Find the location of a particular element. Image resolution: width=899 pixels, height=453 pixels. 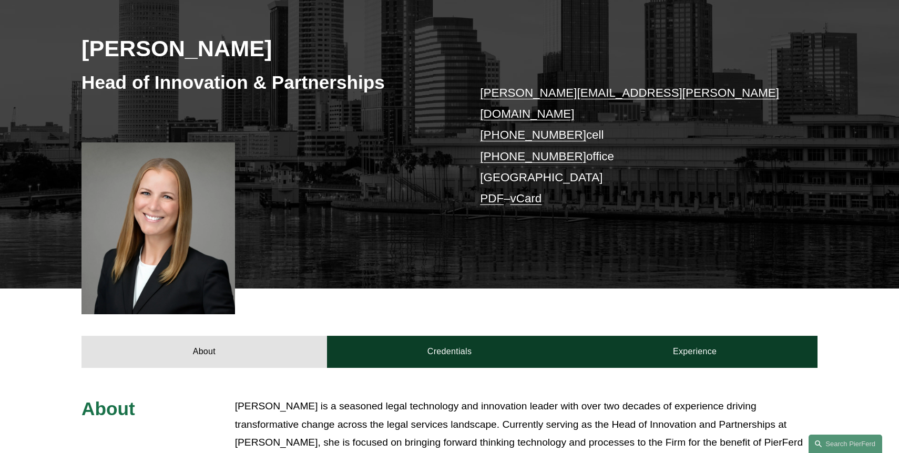

a: Experience is located at coordinates (694, 352).